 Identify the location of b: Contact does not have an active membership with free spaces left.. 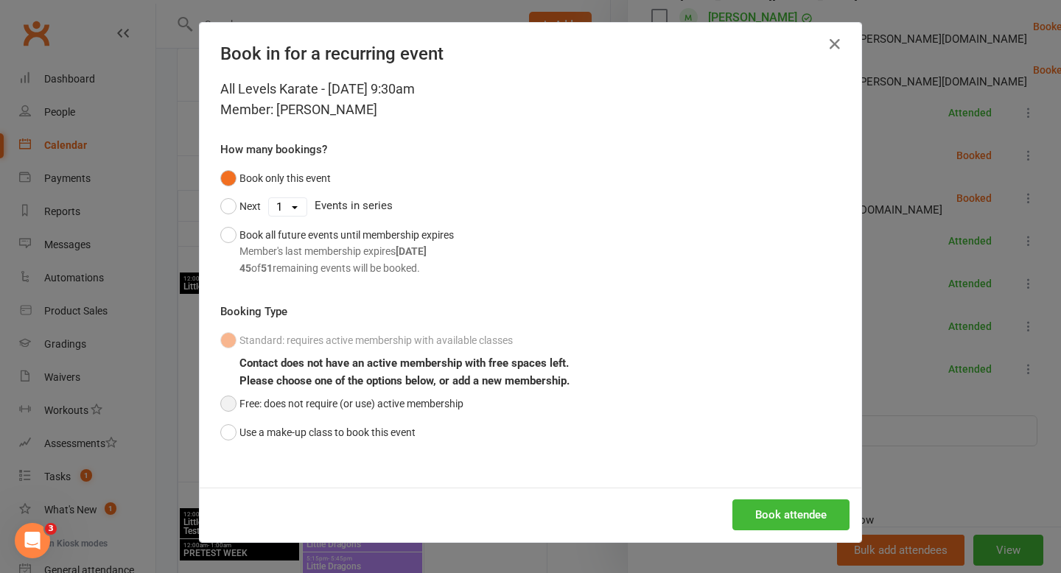
(404, 363).